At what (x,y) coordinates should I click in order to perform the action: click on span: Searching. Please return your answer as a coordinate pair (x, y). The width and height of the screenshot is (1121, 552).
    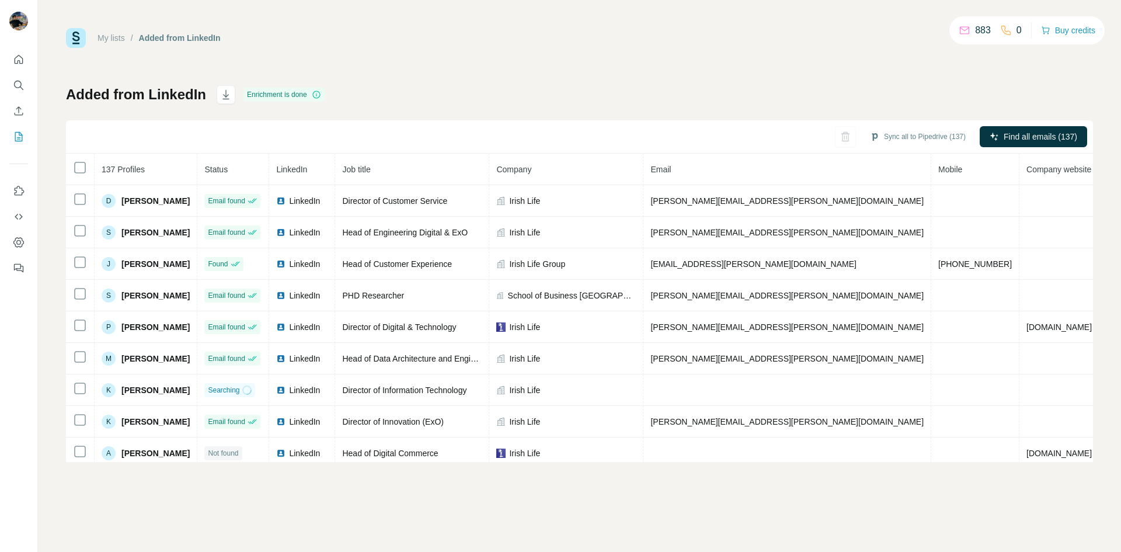
    Looking at the image, I should click on (224, 390).